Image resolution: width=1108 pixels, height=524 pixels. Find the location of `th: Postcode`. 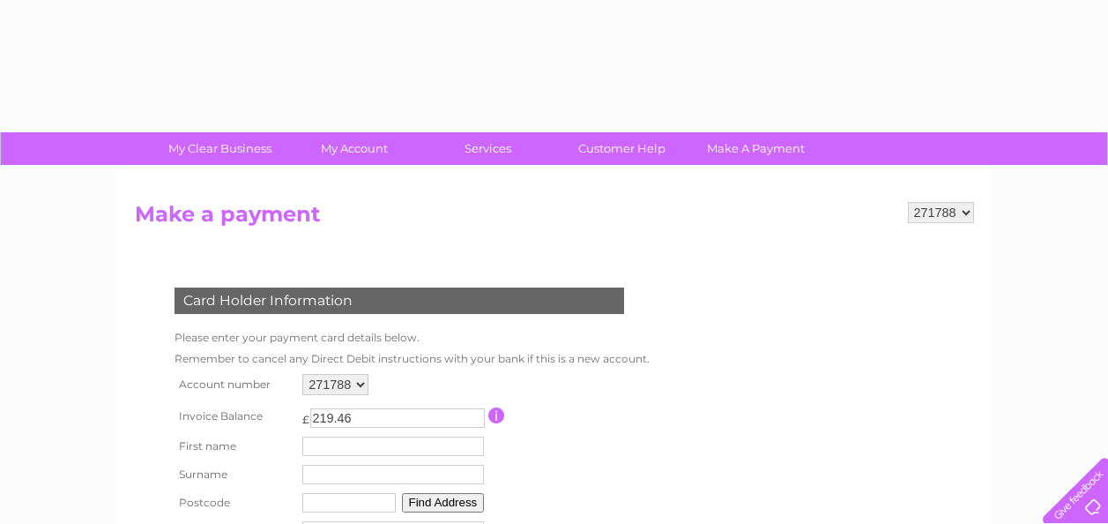

th: Postcode is located at coordinates (235, 503).